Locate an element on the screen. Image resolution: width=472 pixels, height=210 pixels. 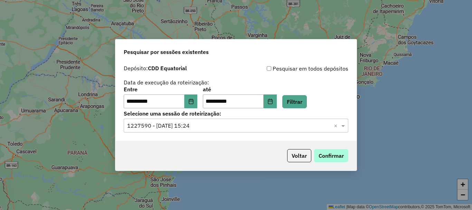
button: Voltar is located at coordinates (299, 156).